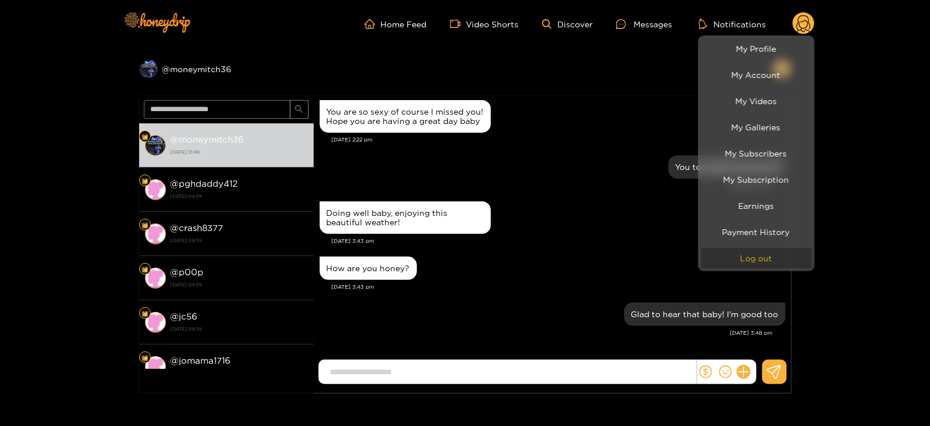 The width and height of the screenshot is (930, 426). I want to click on a: My Videos, so click(756, 101).